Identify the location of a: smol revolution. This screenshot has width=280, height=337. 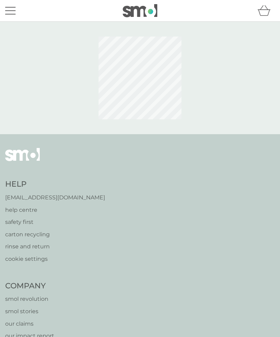
(42, 299).